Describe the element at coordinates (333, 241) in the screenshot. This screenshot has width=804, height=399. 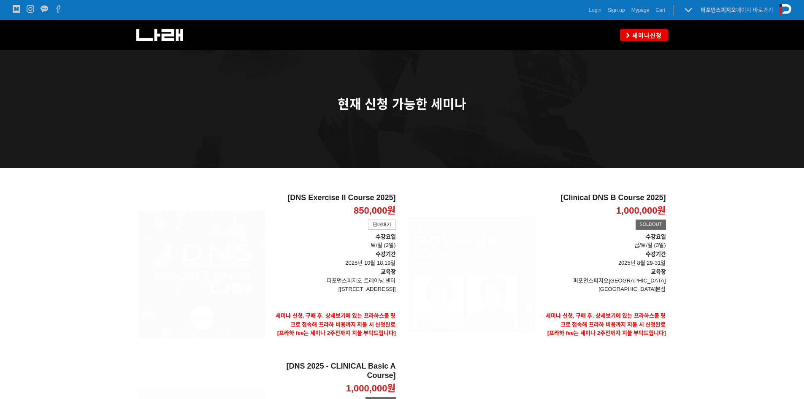
I see `p: 토/일 (2일)` at that location.